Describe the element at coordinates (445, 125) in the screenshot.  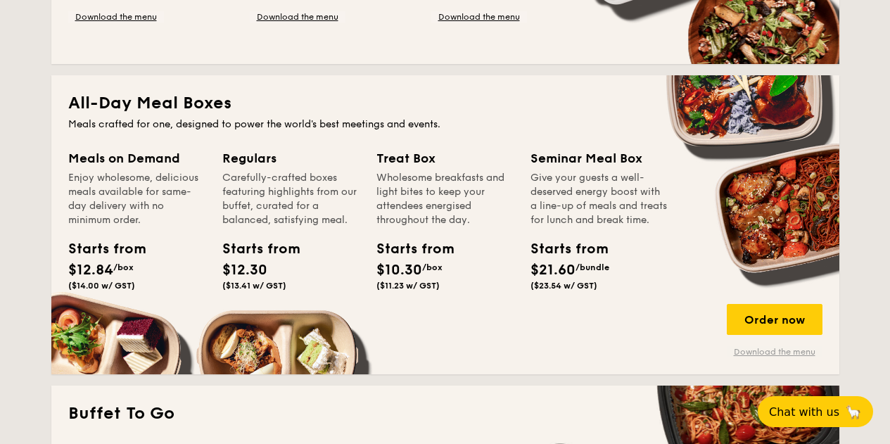
I see `div: Meals crafted for one, designed to power the world's best meetings and events.` at that location.